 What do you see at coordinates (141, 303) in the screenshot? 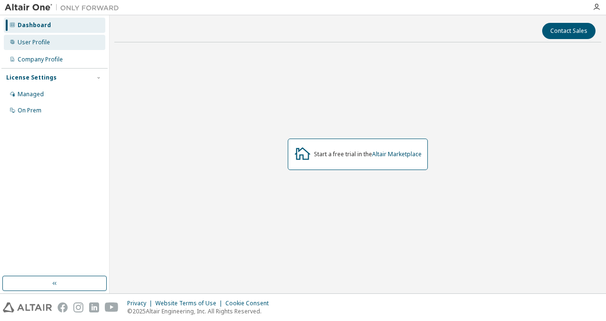
I see `div: Privacy` at bounding box center [141, 303].